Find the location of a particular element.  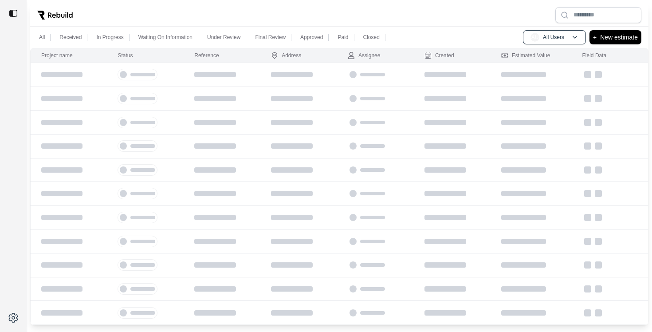

div: Assignee is located at coordinates (364, 55).